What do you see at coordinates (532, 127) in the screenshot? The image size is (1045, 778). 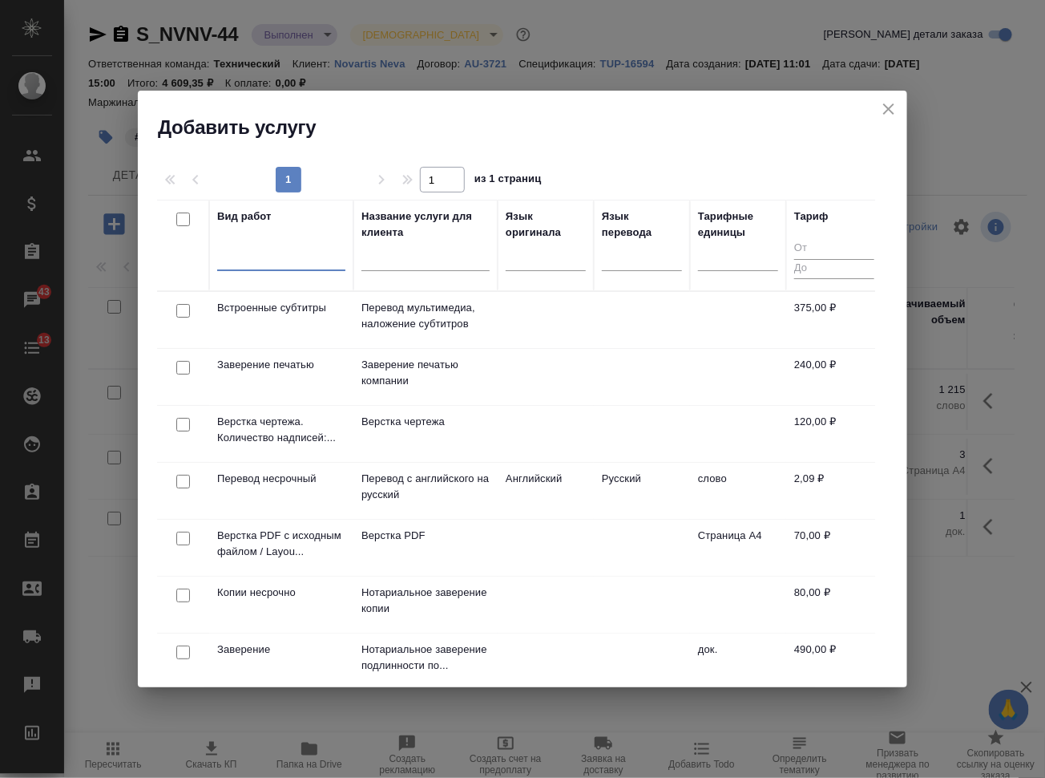 I see `h2: Добавить услугу` at bounding box center [532, 127].